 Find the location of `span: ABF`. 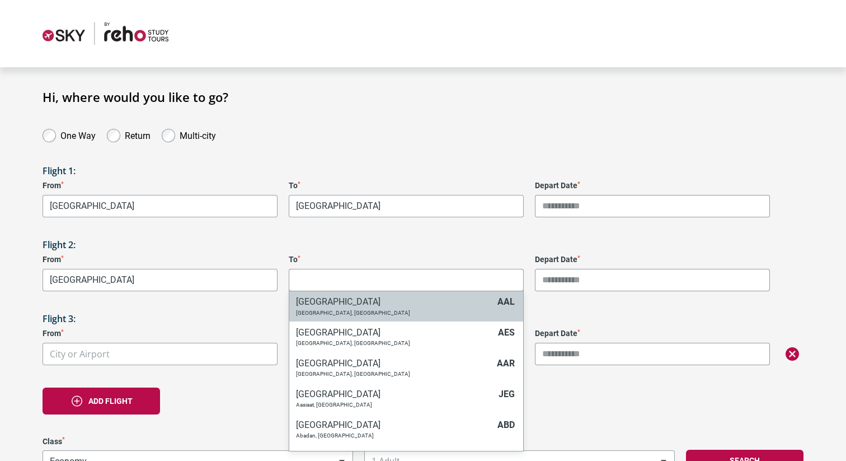

span: ABF is located at coordinates (507, 455).